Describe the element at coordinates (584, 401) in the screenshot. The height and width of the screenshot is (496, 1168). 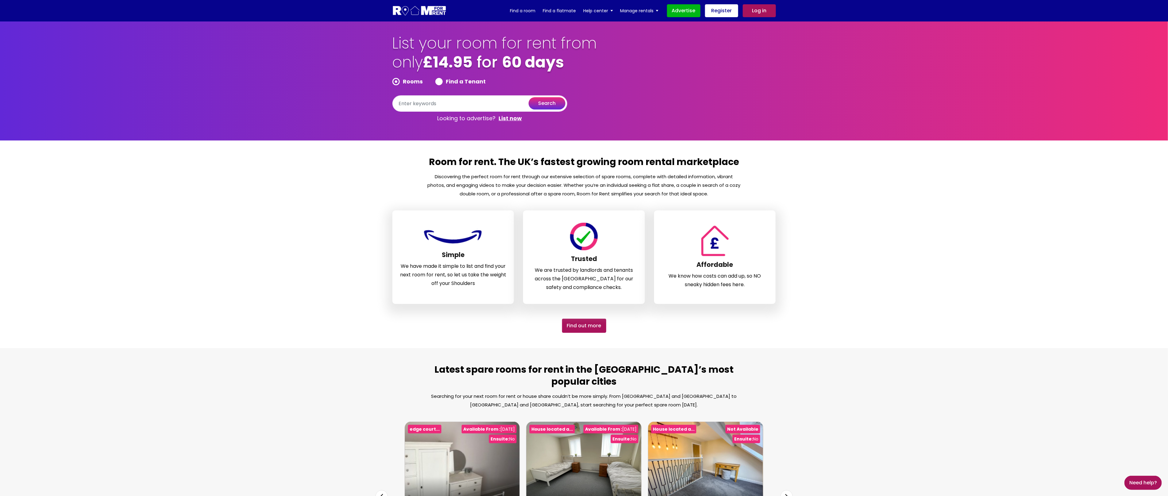
I see `p: Searching for your next room for rent or house share couldn’t be more simply. From [GEOGRAPHIC_DA...` at that location.